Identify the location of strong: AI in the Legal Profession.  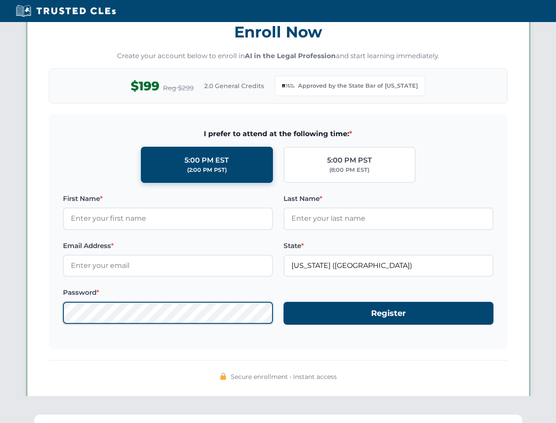
(290, 55).